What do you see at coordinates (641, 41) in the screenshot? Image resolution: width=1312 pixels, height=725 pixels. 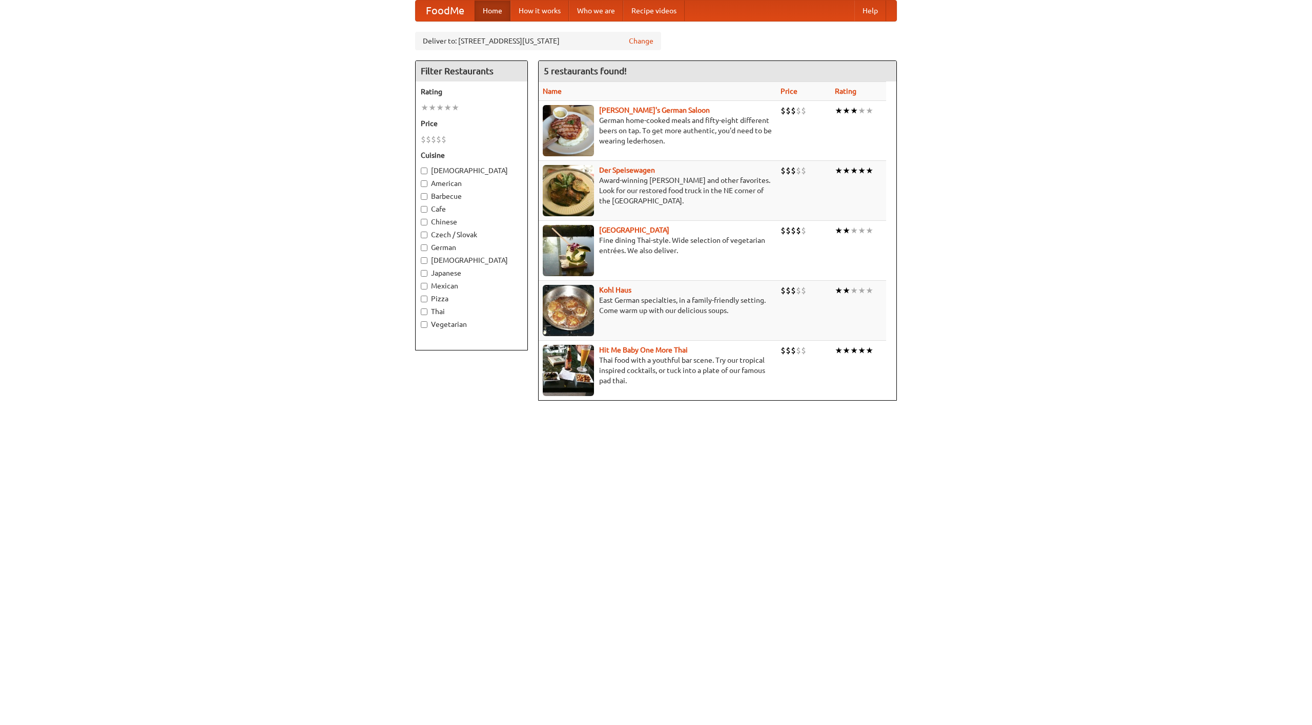 I see `a: Change` at bounding box center [641, 41].